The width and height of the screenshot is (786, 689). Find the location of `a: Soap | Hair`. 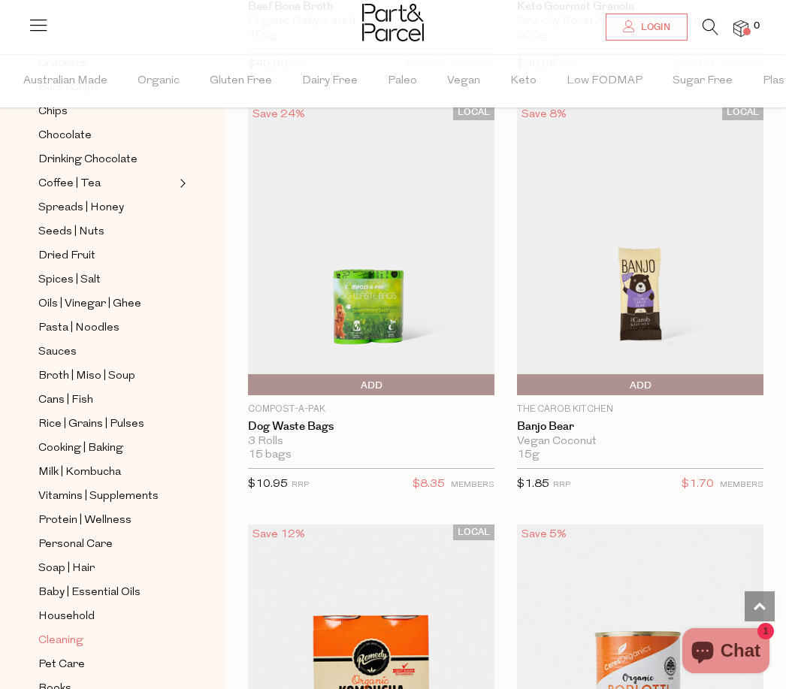

a: Soap | Hair is located at coordinates (107, 568).